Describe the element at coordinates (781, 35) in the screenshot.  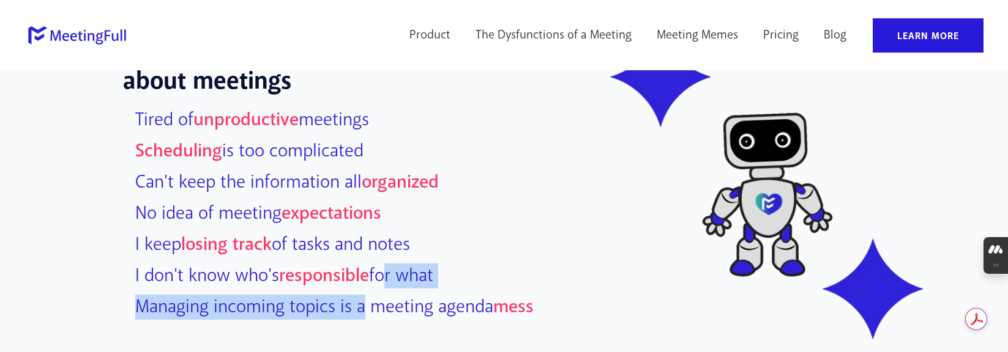
I see `a: Pricing` at that location.